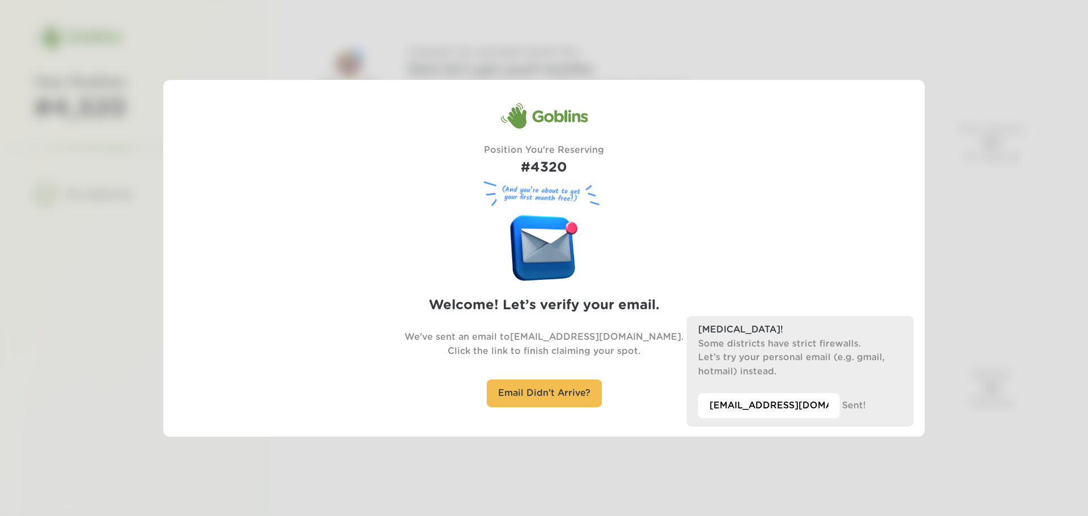  I want to click on div: Sent!, so click(800, 370).